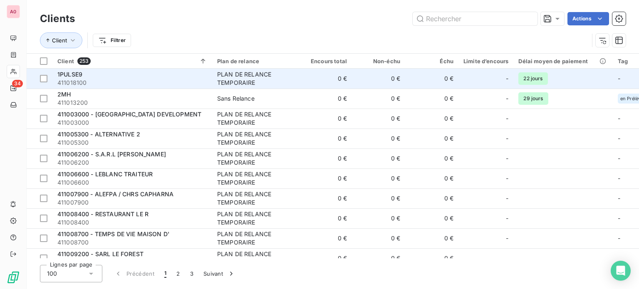  I want to click on span: 411018100, so click(132, 83).